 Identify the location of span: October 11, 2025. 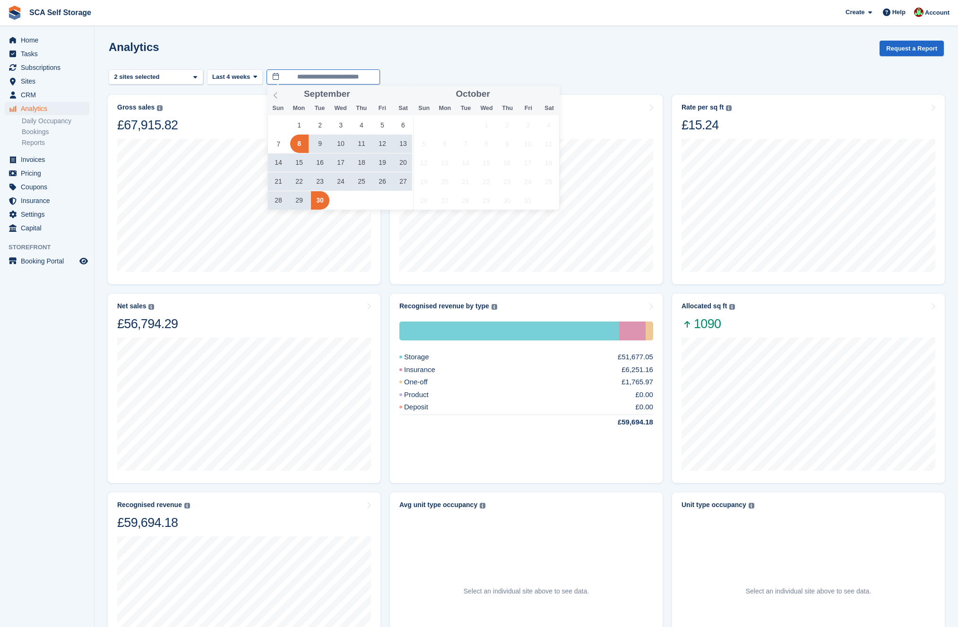
(548, 144).